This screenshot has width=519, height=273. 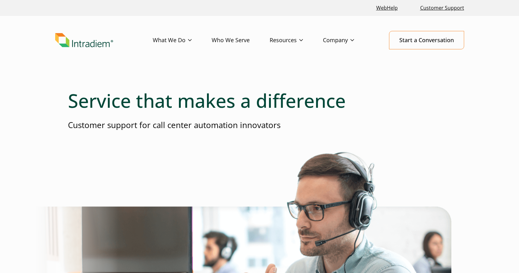 I want to click on a: Link to homepage of Intradiem, so click(x=104, y=40).